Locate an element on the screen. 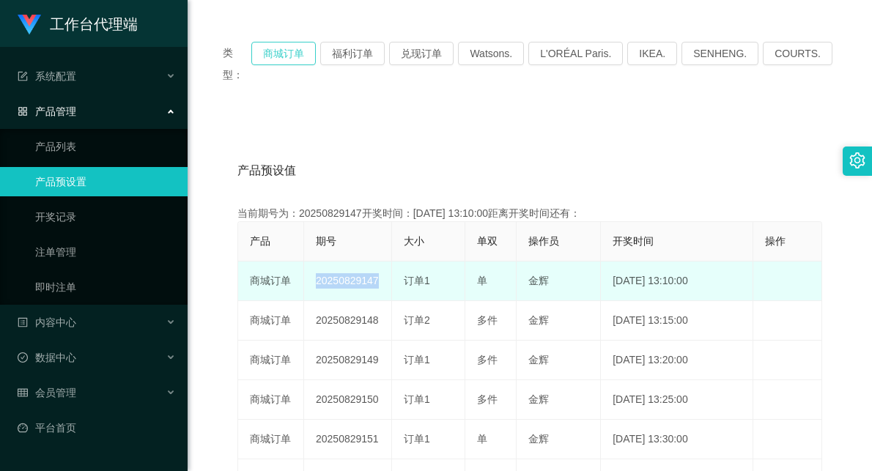 The width and height of the screenshot is (872, 471). td: 20250829149 is located at coordinates (348, 360).